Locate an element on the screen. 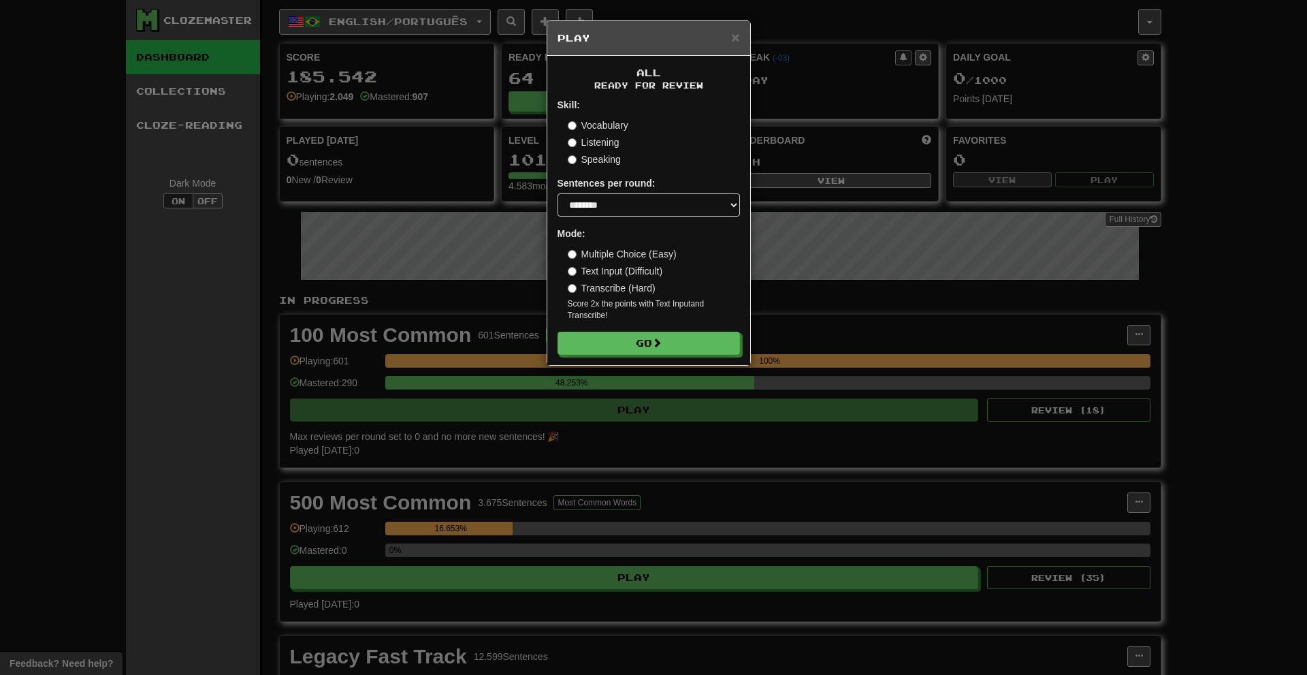  label: Vocabulary is located at coordinates (598, 125).